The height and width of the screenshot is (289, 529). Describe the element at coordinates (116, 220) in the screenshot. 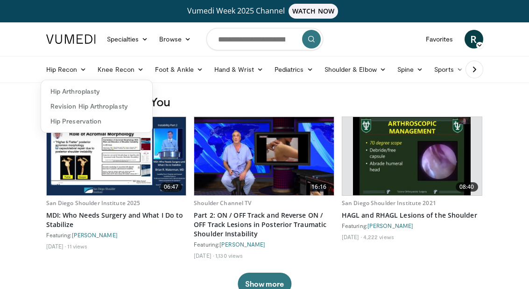

I see `a: MDI: Who Needs Surgery and What I Do to Stabilize` at that location.